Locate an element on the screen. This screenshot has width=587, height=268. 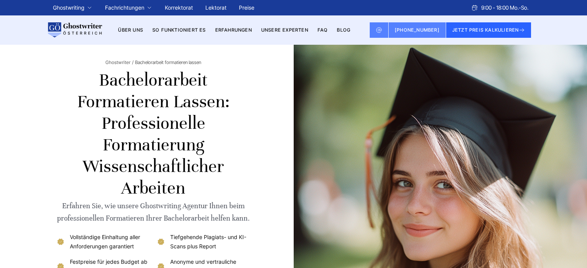
a: So funktioniert es is located at coordinates (179, 30).